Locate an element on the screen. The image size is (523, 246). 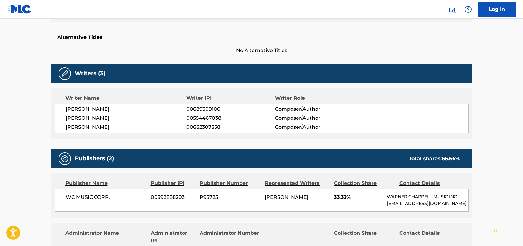
span: WC MUSIC CORP. is located at coordinates (106, 197).